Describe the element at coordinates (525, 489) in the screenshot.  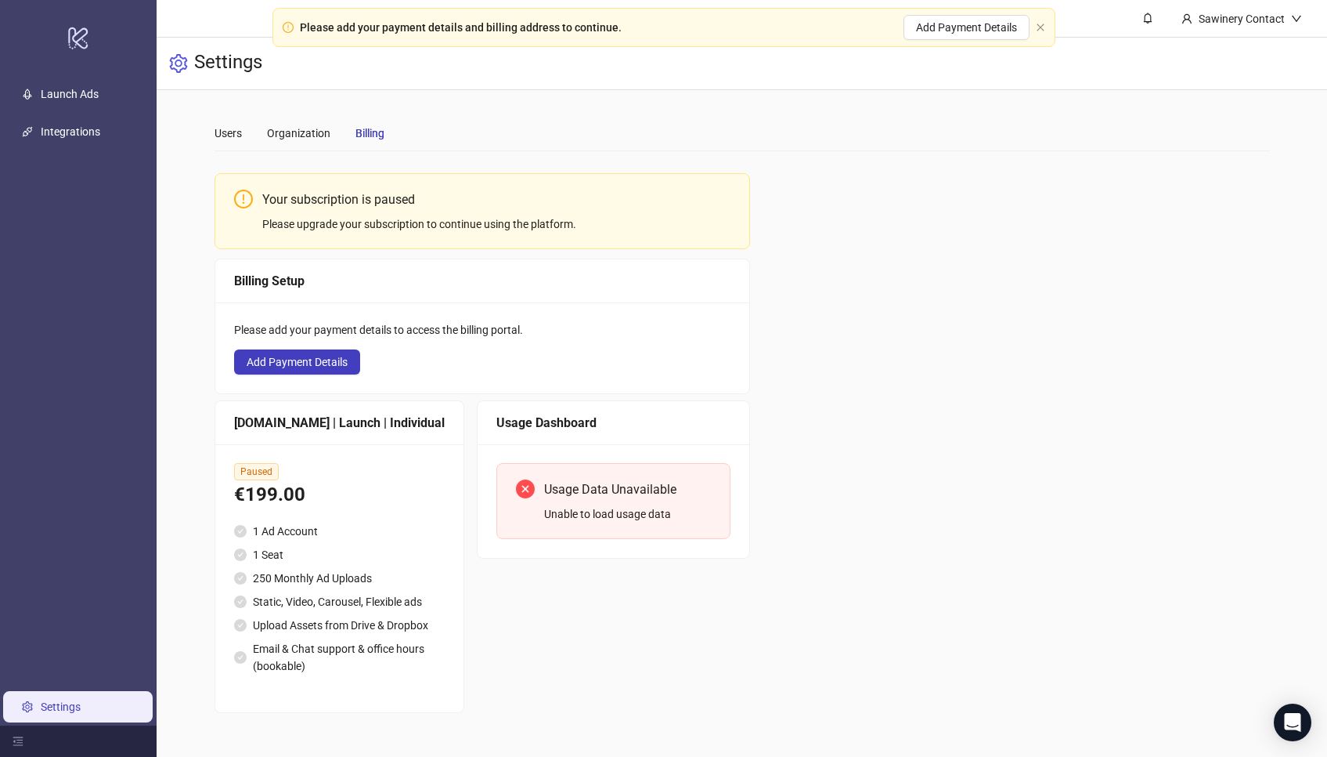
I see `span: close-circle` at that location.